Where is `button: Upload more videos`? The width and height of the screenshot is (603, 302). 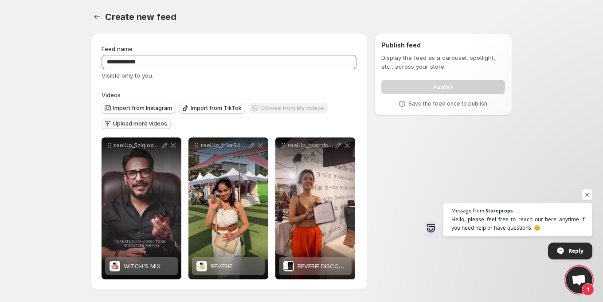 button: Upload more videos is located at coordinates (136, 124).